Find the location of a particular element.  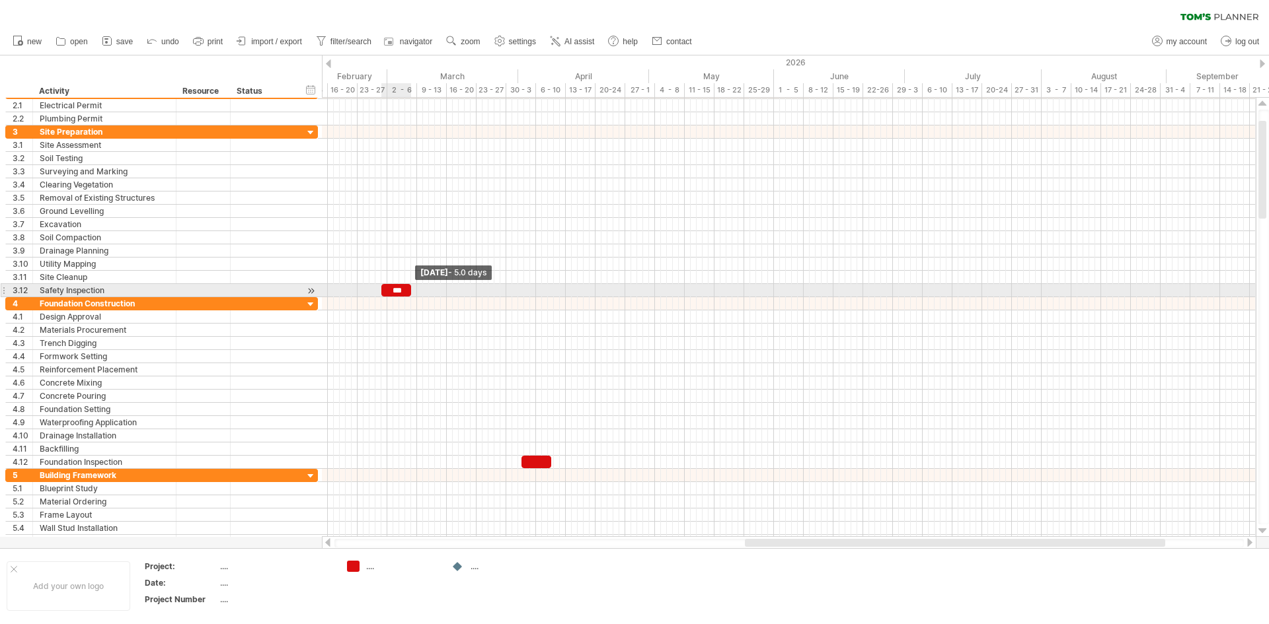

div: 25-29 is located at coordinates (759, 90).